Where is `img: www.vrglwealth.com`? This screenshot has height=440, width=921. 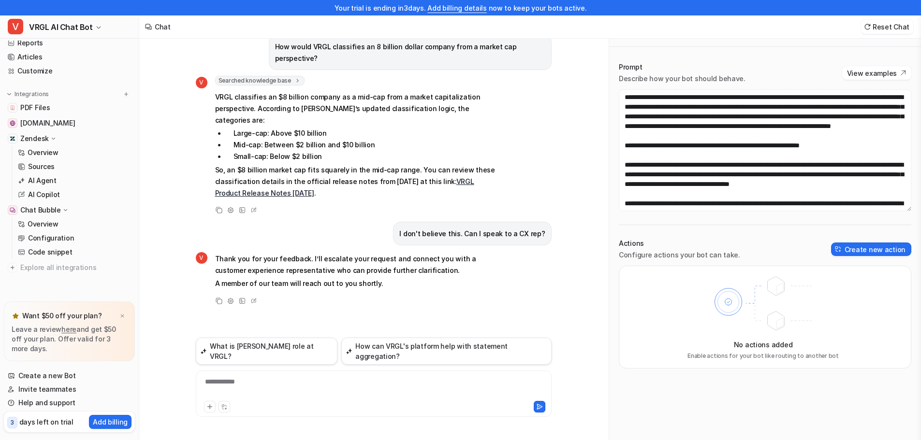 img: www.vrglwealth.com is located at coordinates (13, 123).